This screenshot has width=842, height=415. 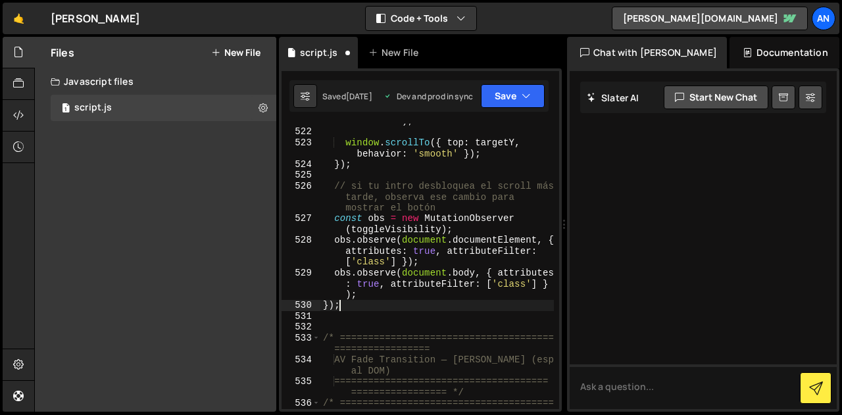 I want to click on button: Code + Tools, so click(x=421, y=18).